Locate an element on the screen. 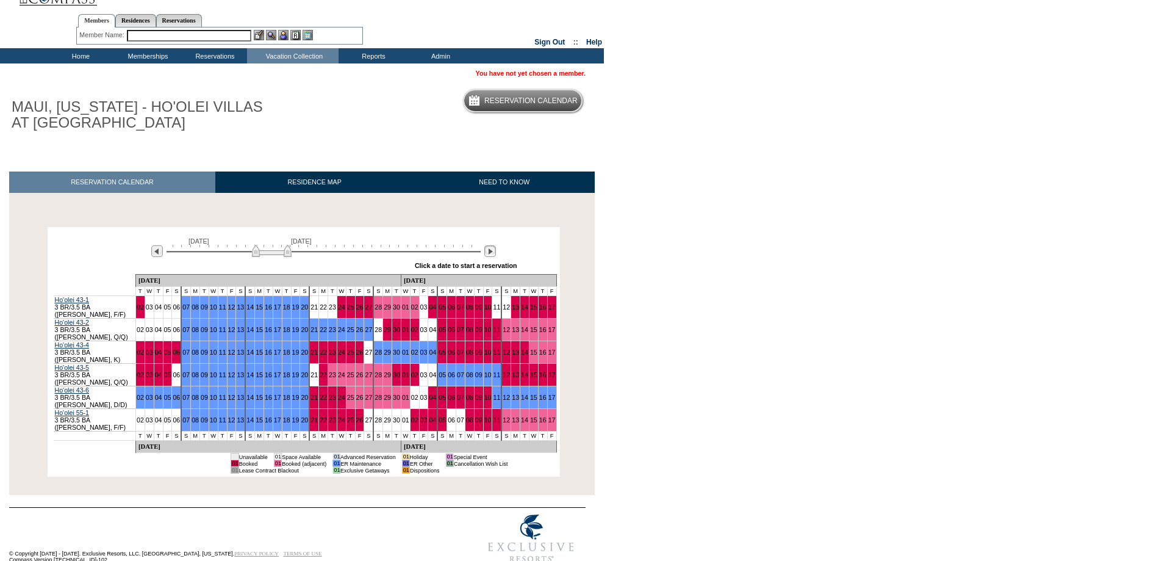 The image size is (1162, 561). a: 21 is located at coordinates (314, 375).